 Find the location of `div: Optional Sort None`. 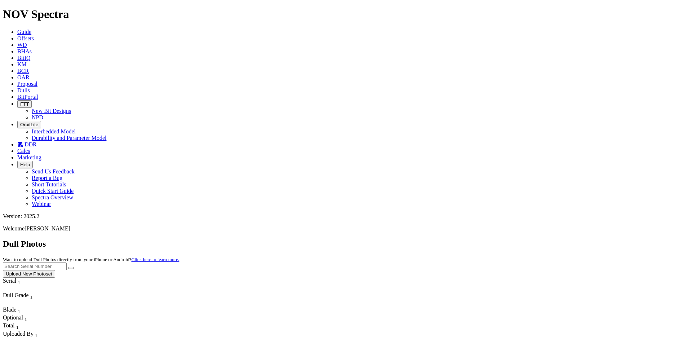

div: Optional Sort None is located at coordinates (16, 318).